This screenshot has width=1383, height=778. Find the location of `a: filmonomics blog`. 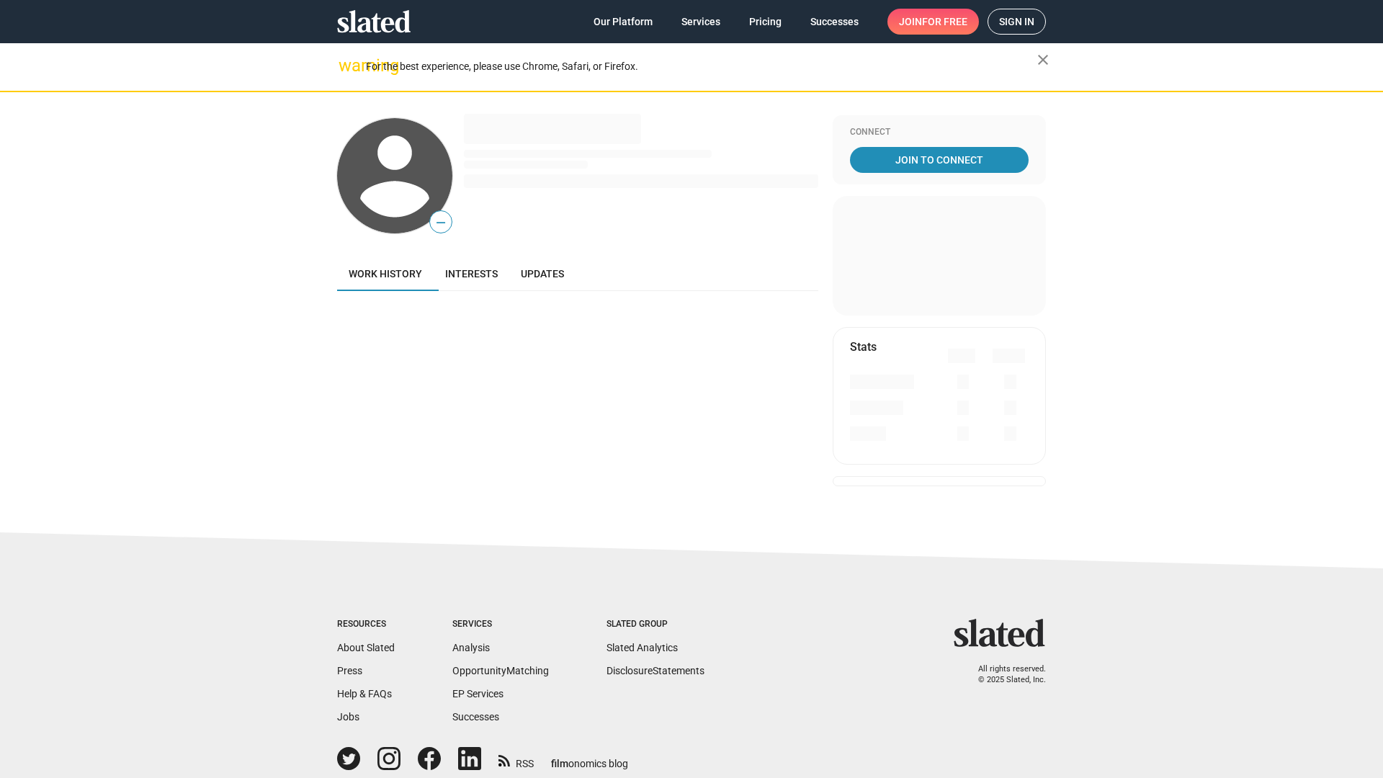

a: filmonomics blog is located at coordinates (589, 758).